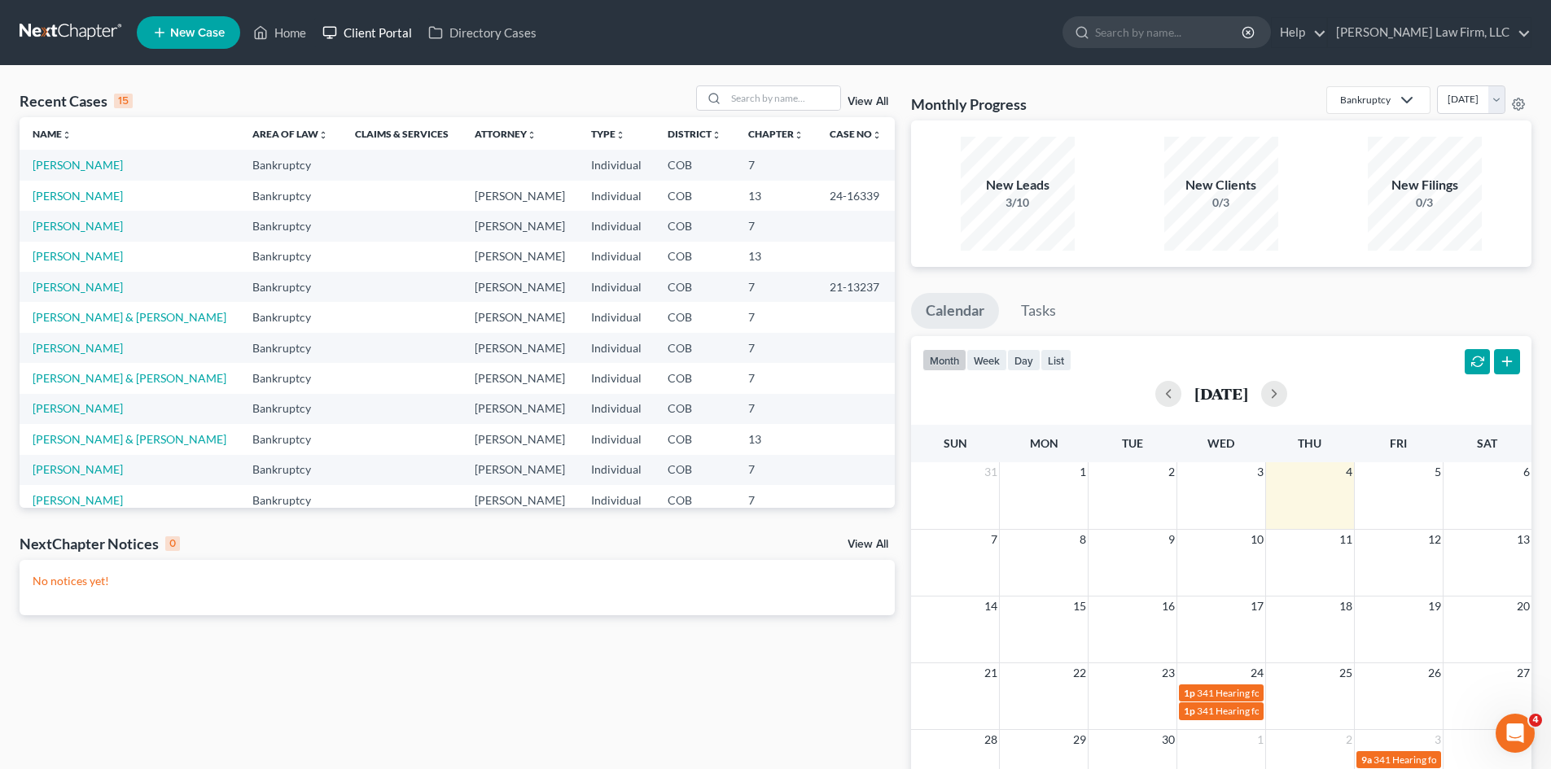 The width and height of the screenshot is (1551, 769). What do you see at coordinates (1346, 673) in the screenshot?
I see `span: 25` at bounding box center [1346, 673].